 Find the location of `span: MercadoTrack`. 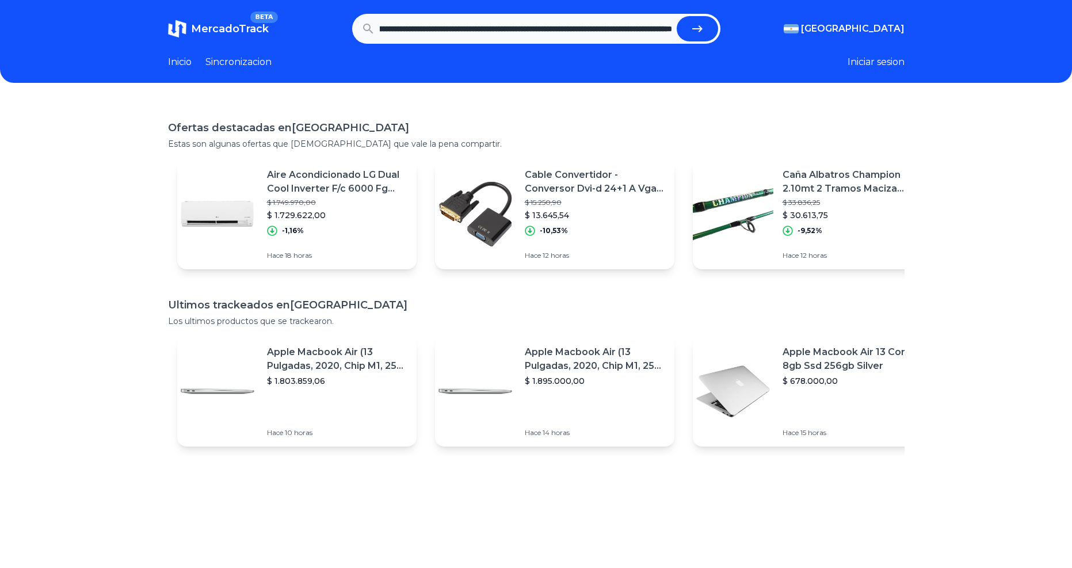

span: MercadoTrack is located at coordinates (230, 29).